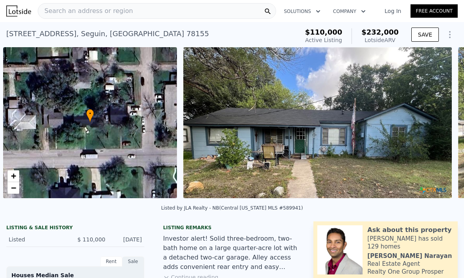  What do you see at coordinates (232, 253) in the screenshot?
I see `div: Investor alert! Solid three-bedroom, two-bath home on a large quarter-acre lot with a detached tw...` at bounding box center [232, 253].